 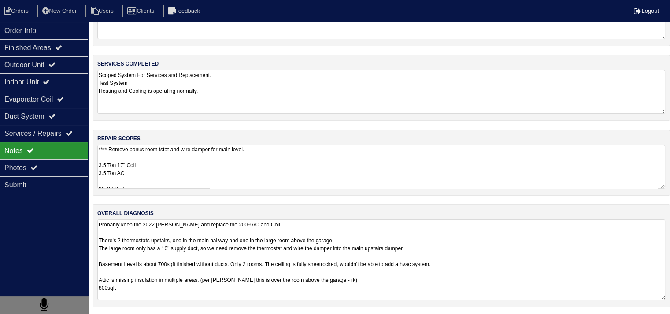 I want to click on a: Logout, so click(x=646, y=11).